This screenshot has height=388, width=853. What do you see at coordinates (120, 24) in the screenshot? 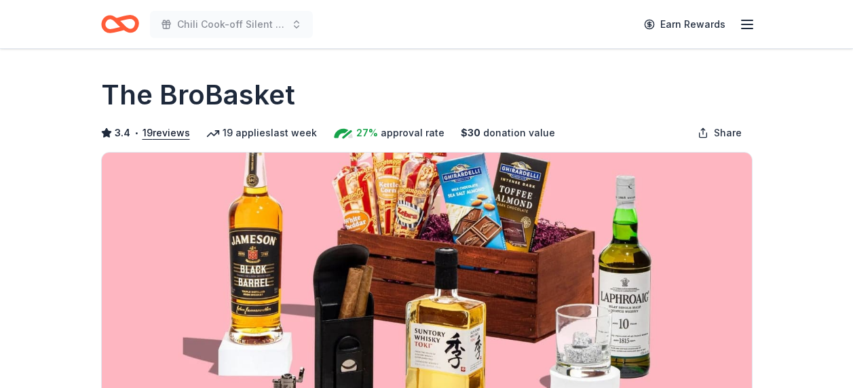
I see `a: Home` at bounding box center [120, 24].